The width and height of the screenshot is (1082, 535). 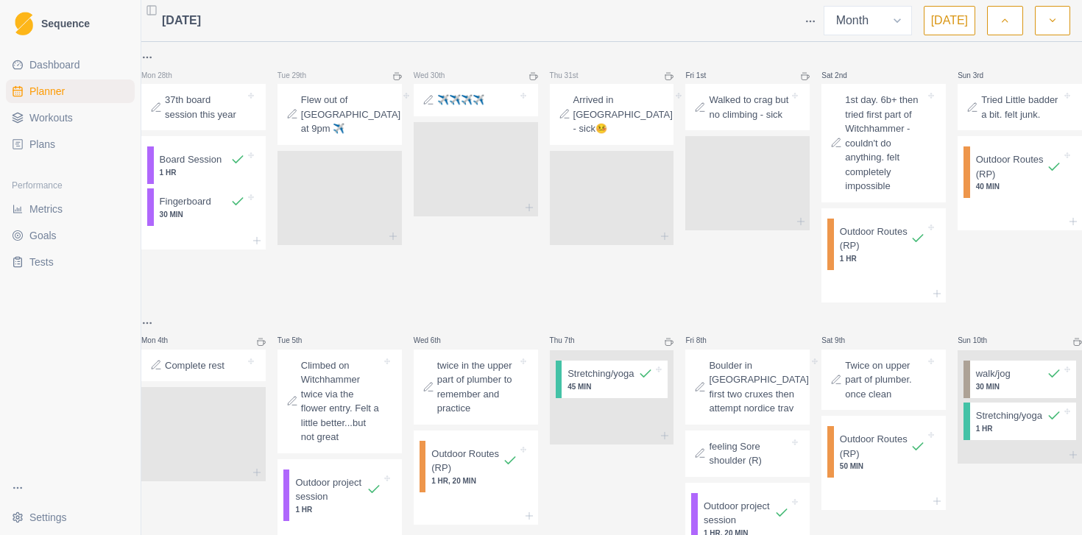 I want to click on a: Metrics, so click(x=70, y=209).